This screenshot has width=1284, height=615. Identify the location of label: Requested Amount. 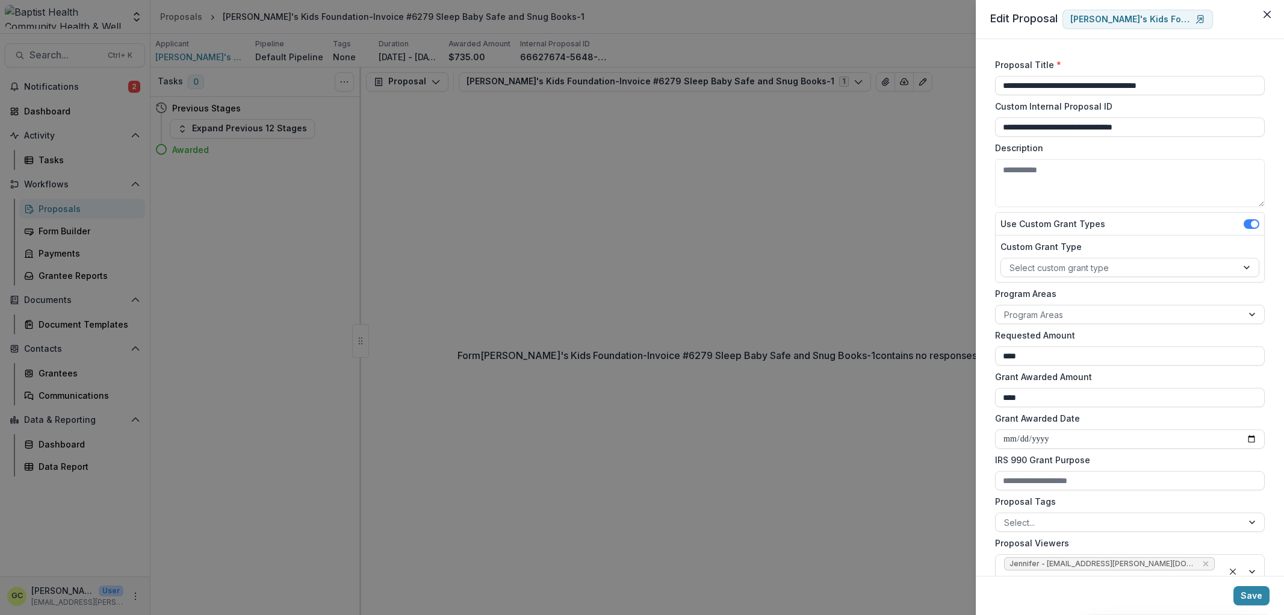
(1126, 335).